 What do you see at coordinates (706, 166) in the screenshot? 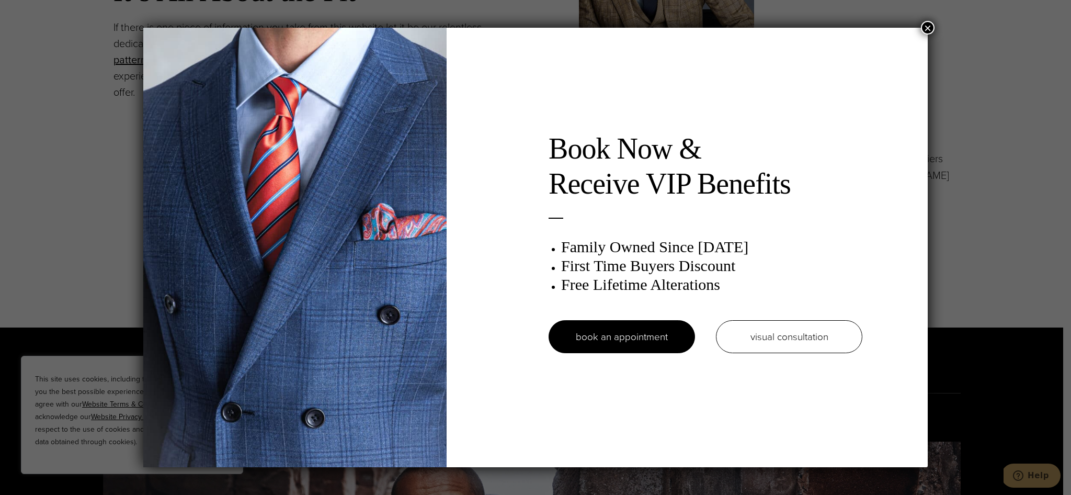
I see `h2: Book Now & Receive VIP Benefits` at bounding box center [706, 166].